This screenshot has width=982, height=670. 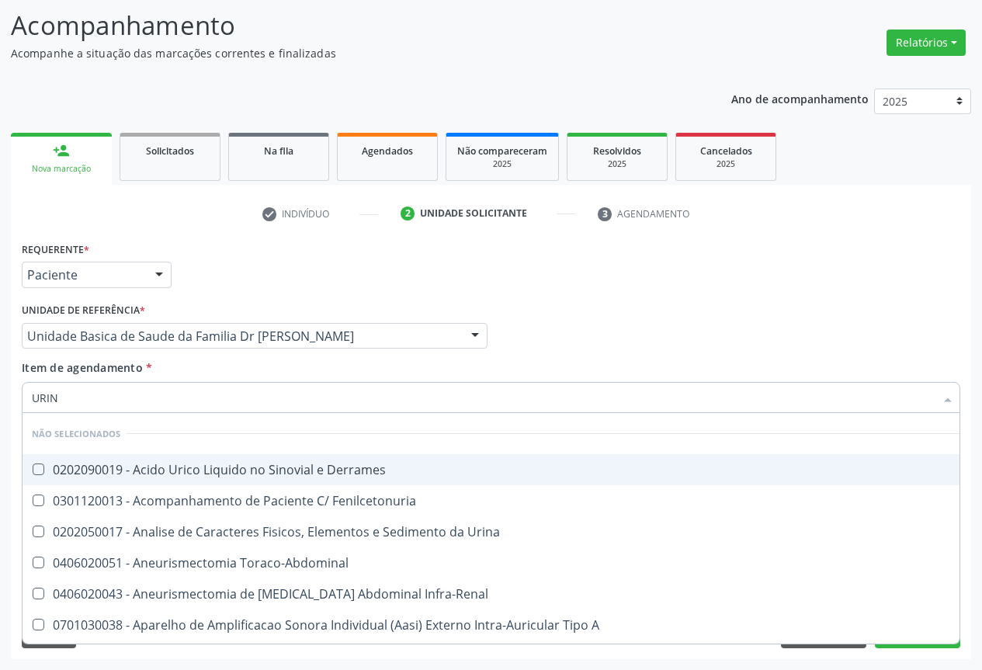 What do you see at coordinates (617, 151) in the screenshot?
I see `span: Resolvidos` at bounding box center [617, 151].